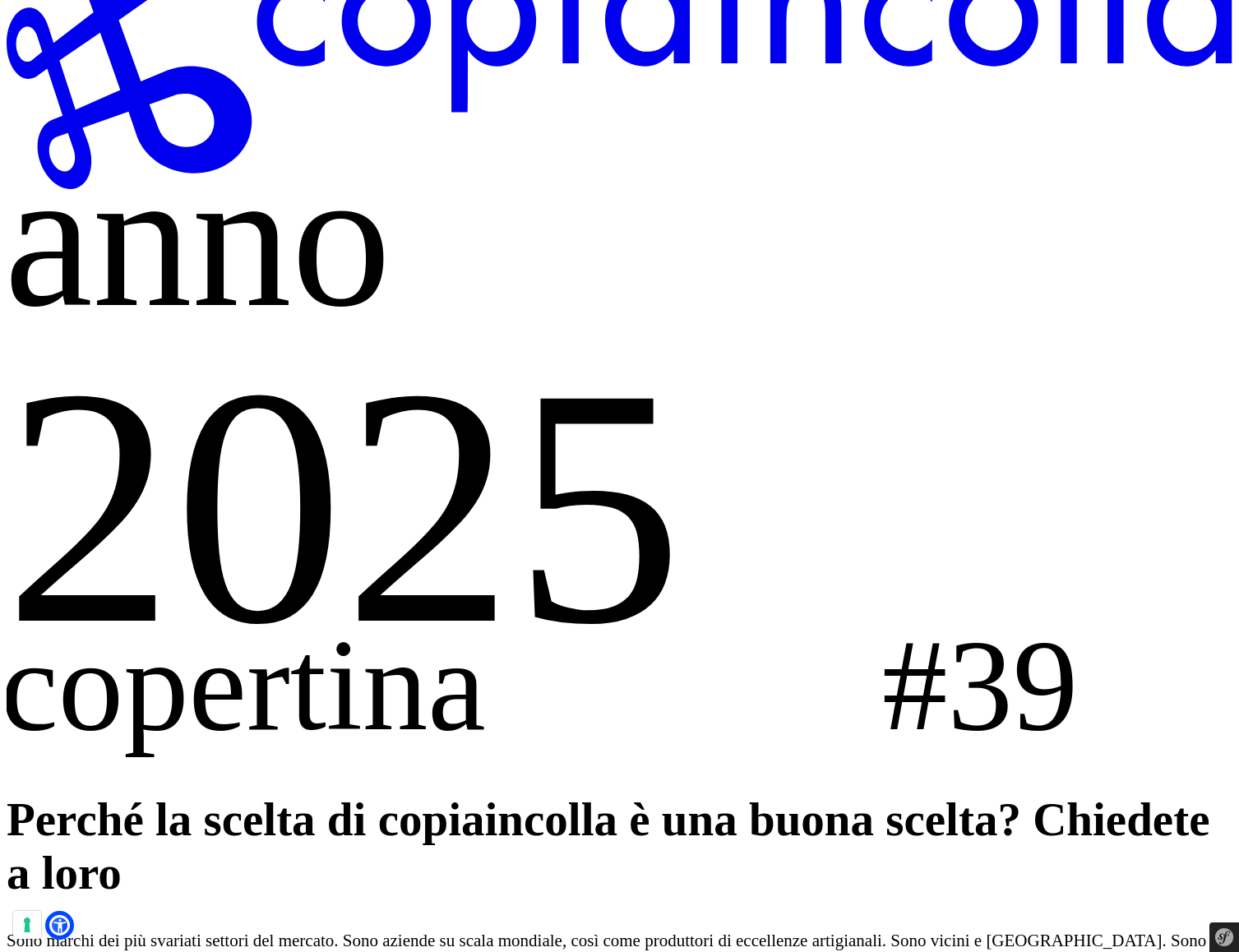 The image size is (1239, 952). Describe the element at coordinates (28, 924) in the screenshot. I see `button: Le tue preferenze relative al consenso per le tecnologie di tracciamento` at that location.